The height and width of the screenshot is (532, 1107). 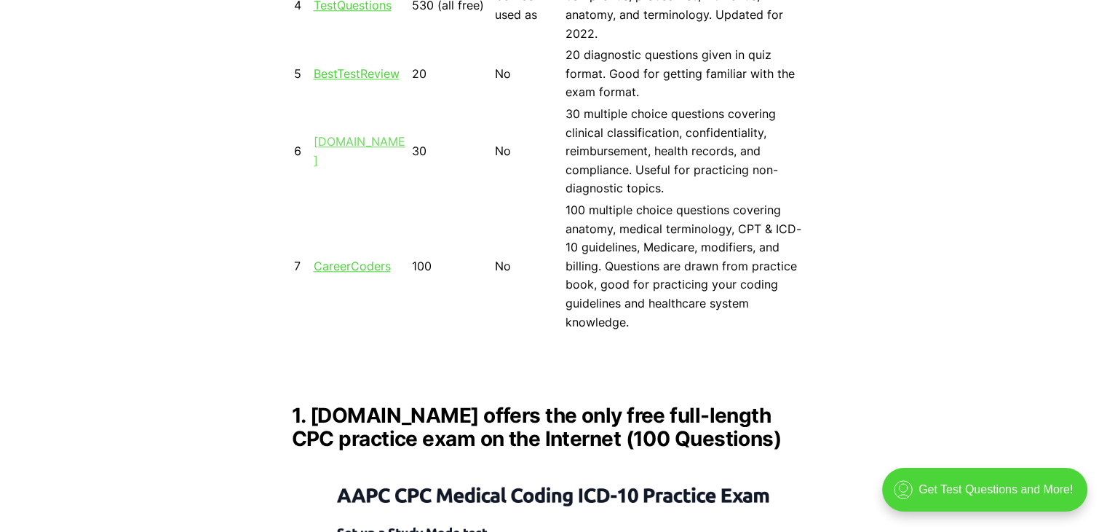 I want to click on td: 5, so click(x=302, y=74).